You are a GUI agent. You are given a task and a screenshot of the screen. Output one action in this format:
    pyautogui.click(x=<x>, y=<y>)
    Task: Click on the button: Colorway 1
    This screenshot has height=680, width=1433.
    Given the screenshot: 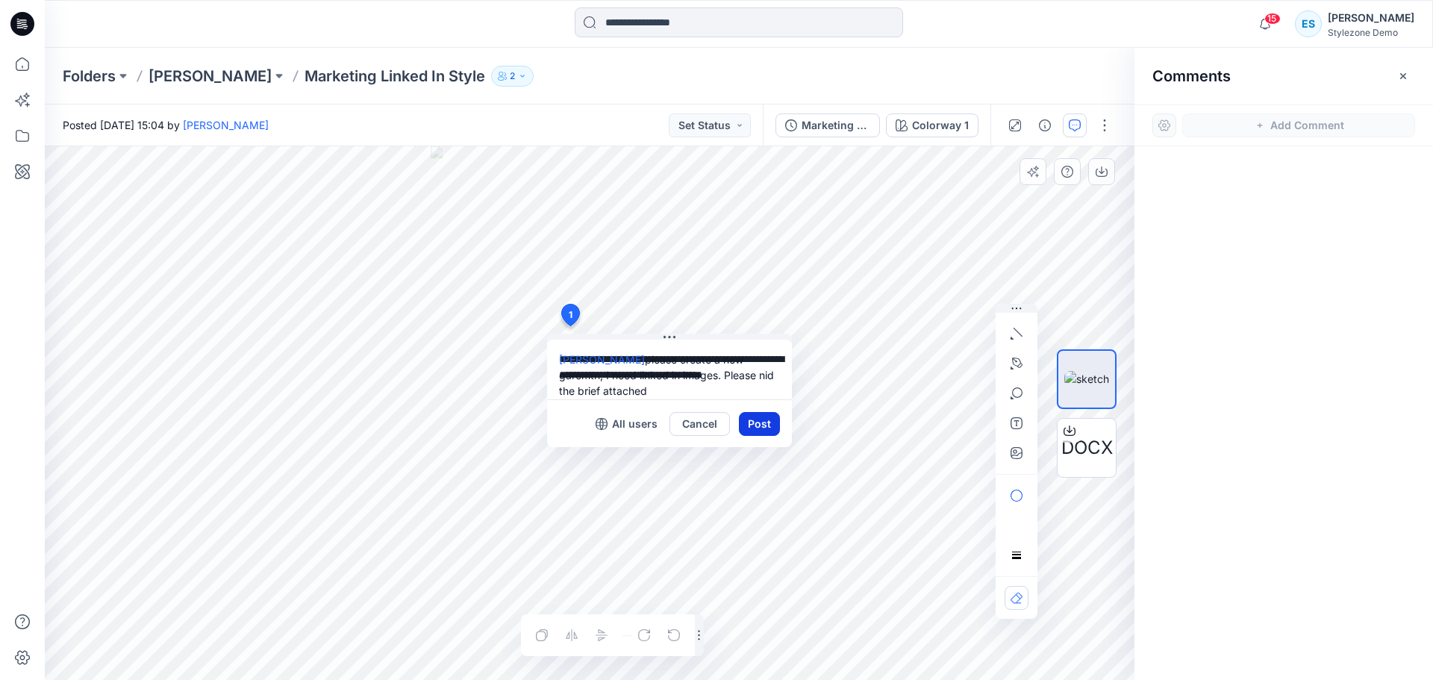 What is the action you would take?
    pyautogui.click(x=932, y=125)
    